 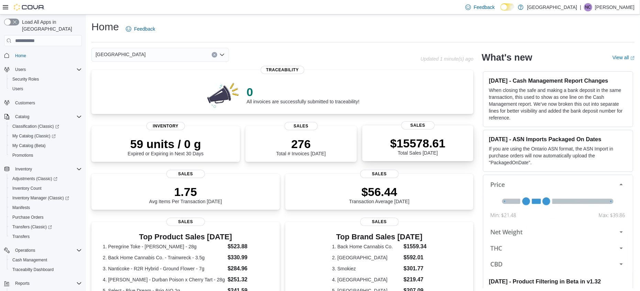 What do you see at coordinates (447, 59) in the screenshot?
I see `p: Updated 1 minute(s) ago` at bounding box center [447, 59].